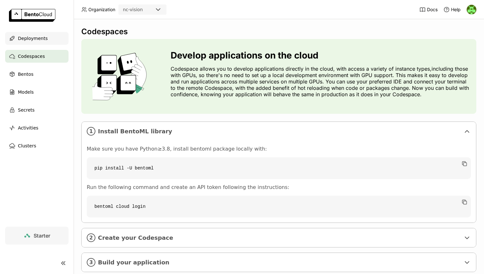 This screenshot has height=274, width=484. What do you see at coordinates (121, 76) in the screenshot?
I see `img: cover onboarding` at bounding box center [121, 76].